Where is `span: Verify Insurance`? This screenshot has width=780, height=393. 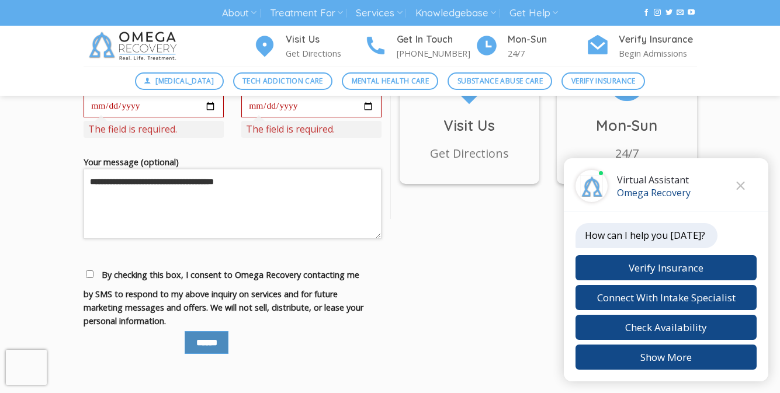 span: Verify Insurance is located at coordinates (604, 81).